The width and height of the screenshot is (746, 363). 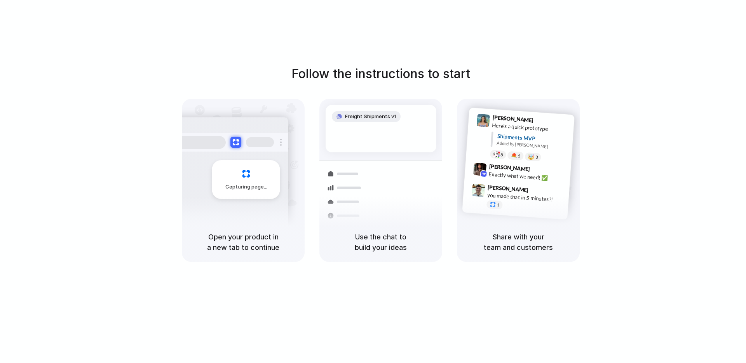 What do you see at coordinates (537, 157) in the screenshot?
I see `span: 3` at bounding box center [537, 157].